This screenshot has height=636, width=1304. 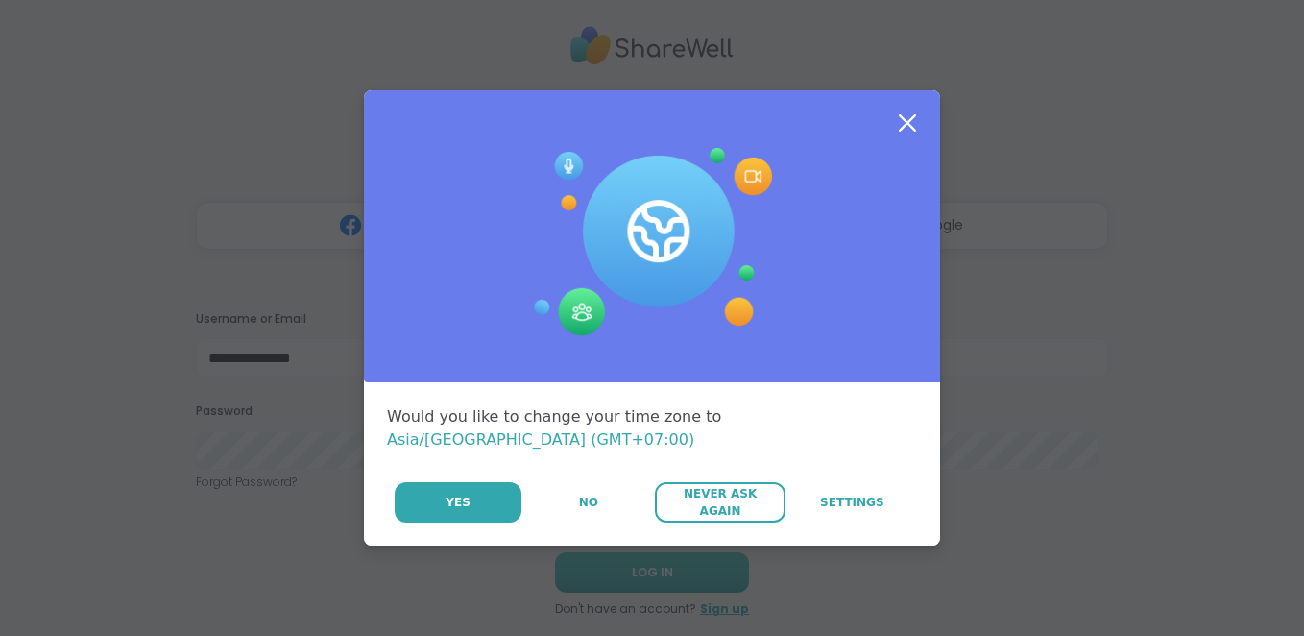 I want to click on span: Never Ask Again, so click(x=719, y=502).